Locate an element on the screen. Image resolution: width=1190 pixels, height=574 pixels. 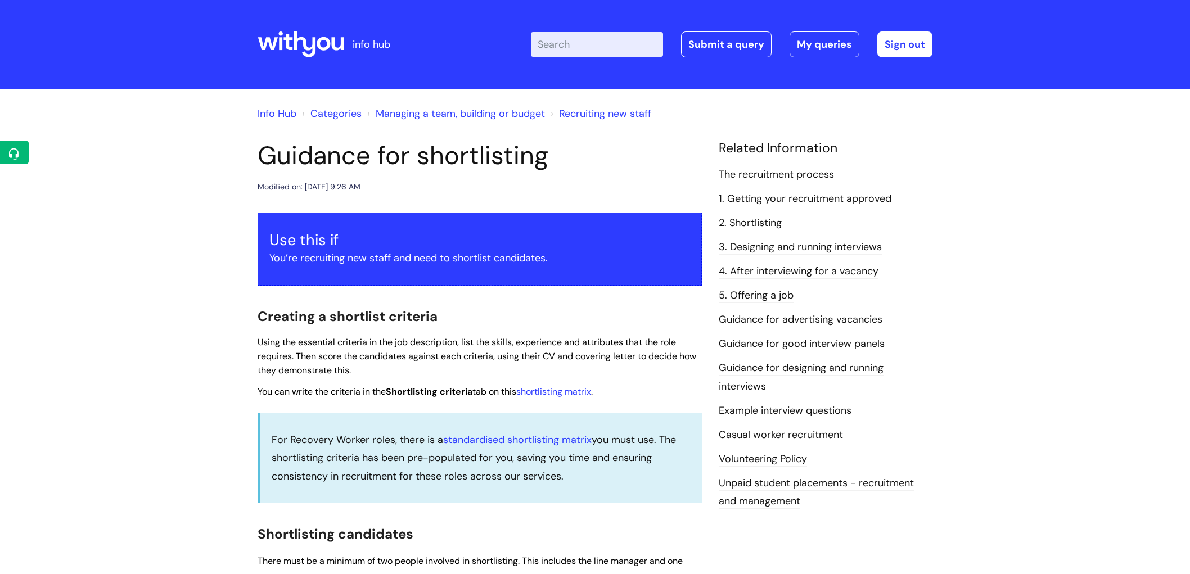
a: 5. Offering a job is located at coordinates (756, 296).